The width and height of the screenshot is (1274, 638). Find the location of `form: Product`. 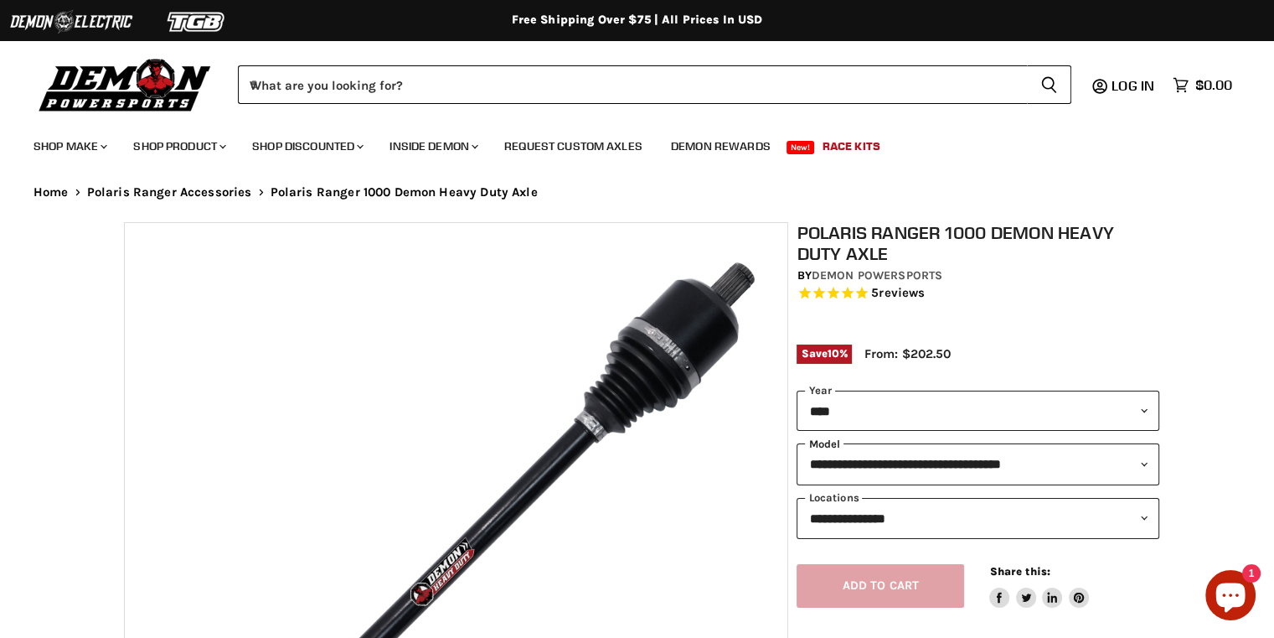

form: Product is located at coordinates (654, 85).